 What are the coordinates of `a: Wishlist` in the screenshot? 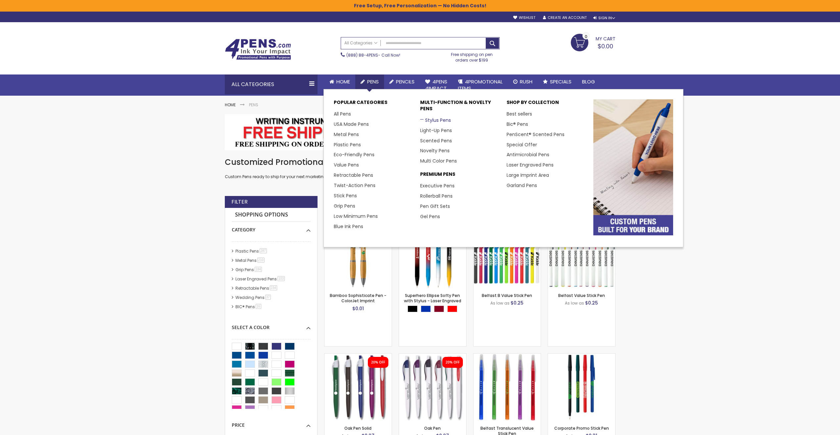 It's located at (524, 18).